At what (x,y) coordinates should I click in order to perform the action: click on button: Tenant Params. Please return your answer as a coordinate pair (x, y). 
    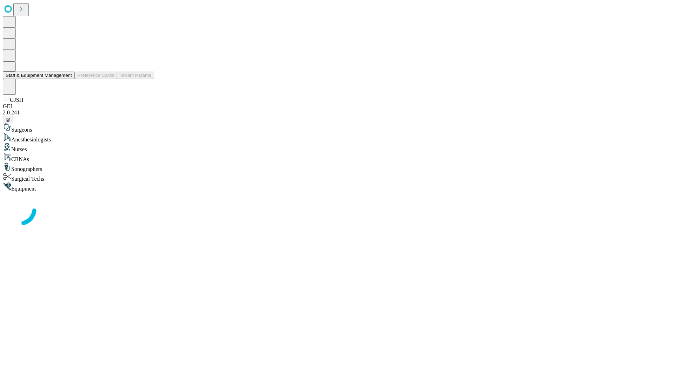
    Looking at the image, I should click on (136, 75).